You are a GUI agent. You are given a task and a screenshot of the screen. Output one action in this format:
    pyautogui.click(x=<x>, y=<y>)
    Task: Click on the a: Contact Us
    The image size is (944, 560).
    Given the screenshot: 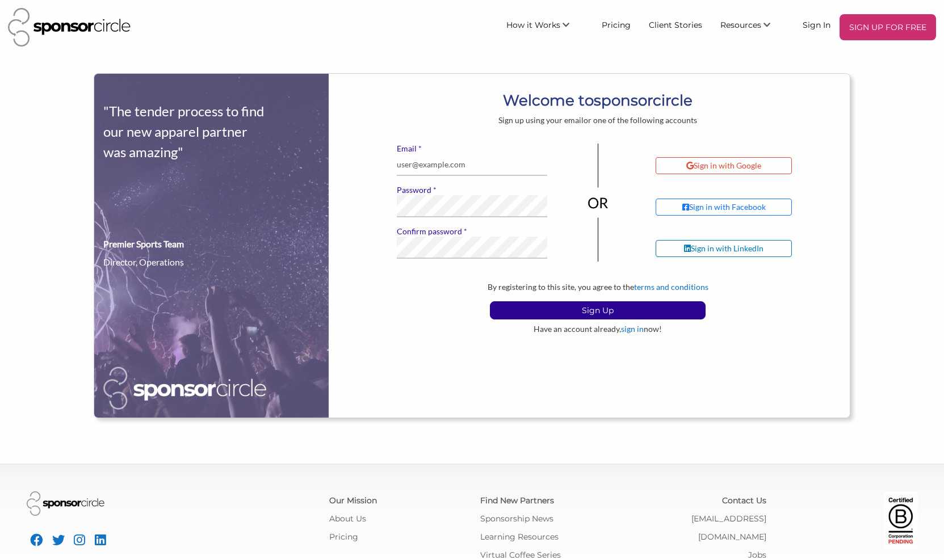 What is the action you would take?
    pyautogui.click(x=744, y=500)
    